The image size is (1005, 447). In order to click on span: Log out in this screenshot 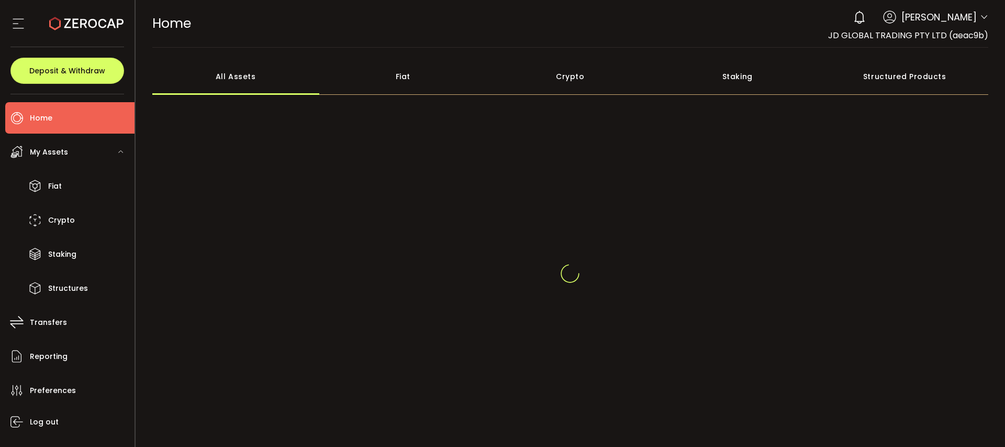, I will do `click(44, 421)`.